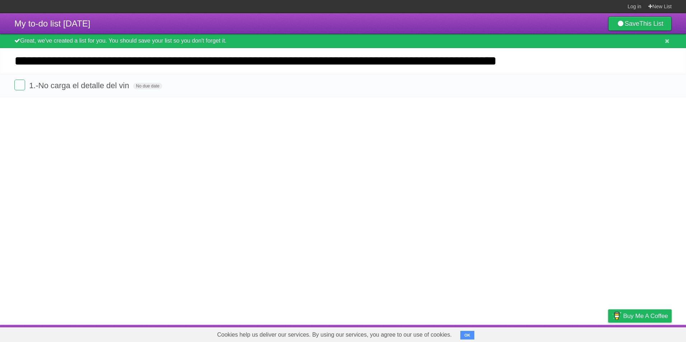 The width and height of the screenshot is (686, 342). What do you see at coordinates (640, 24) in the screenshot?
I see `a: SaveThis List` at bounding box center [640, 24].